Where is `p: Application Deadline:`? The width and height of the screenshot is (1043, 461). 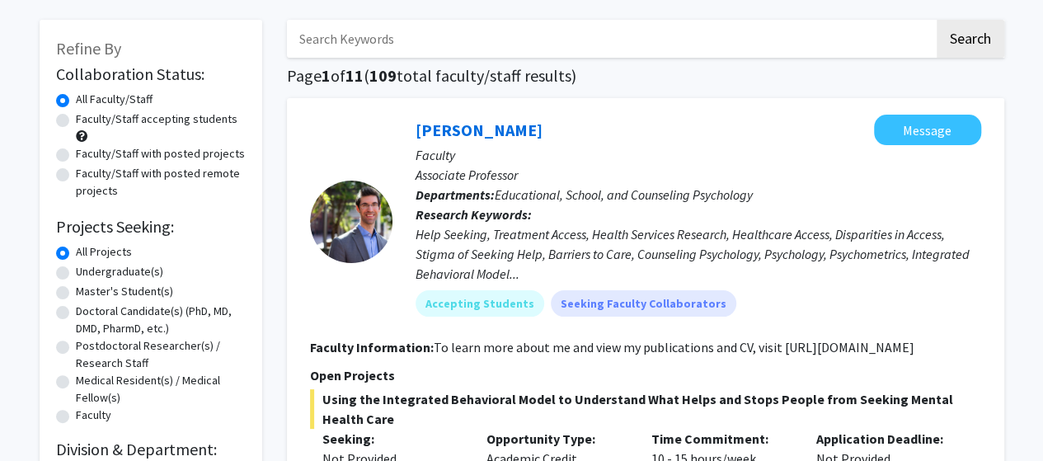 p: Application Deadline: is located at coordinates (886, 439).